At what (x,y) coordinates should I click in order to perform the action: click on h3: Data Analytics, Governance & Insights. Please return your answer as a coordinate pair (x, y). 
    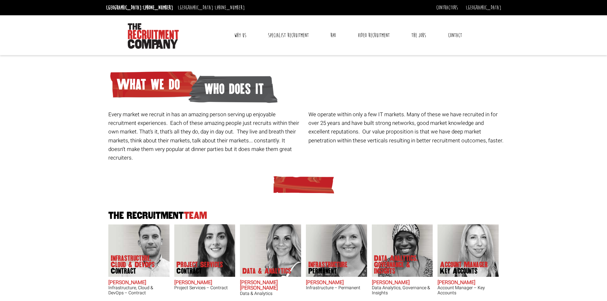
    Looking at the image, I should click on (403, 290).